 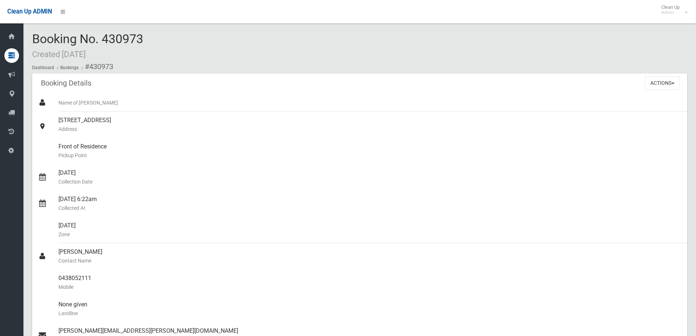 I want to click on div: Front of Residence, so click(x=370, y=151).